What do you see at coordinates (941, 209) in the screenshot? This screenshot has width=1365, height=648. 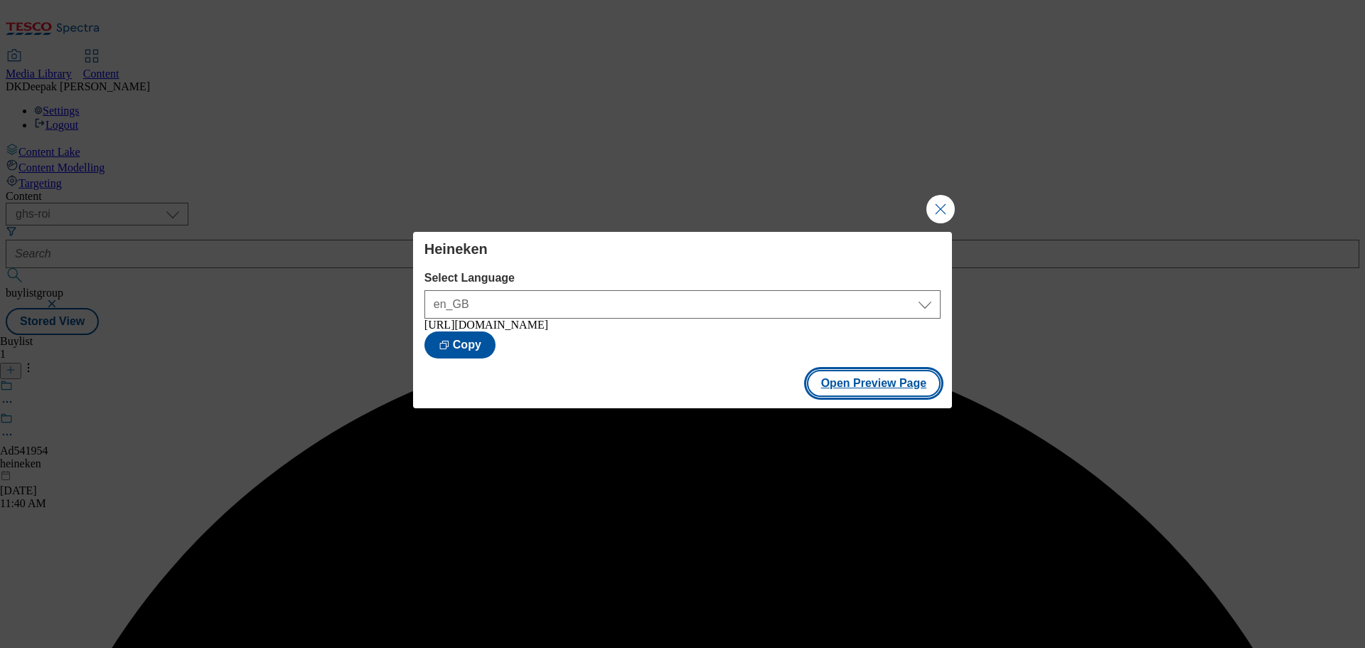 I see `button: Close Modal` at bounding box center [941, 209].